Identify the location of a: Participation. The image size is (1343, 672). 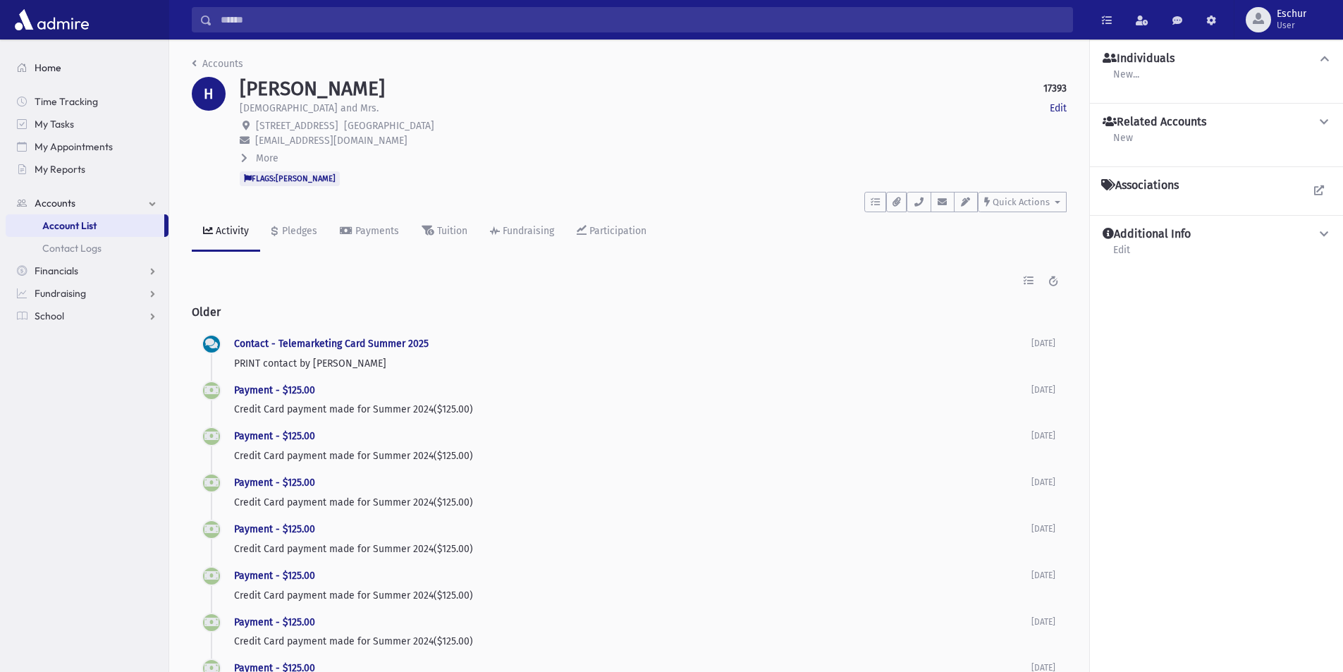
(611, 232).